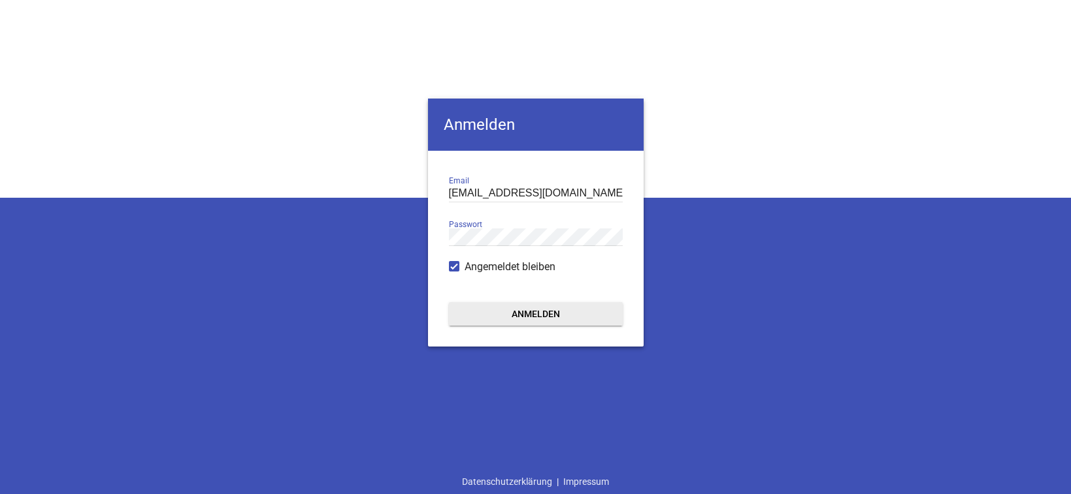 The height and width of the screenshot is (494, 1071). Describe the element at coordinates (536, 314) in the screenshot. I see `button: Anmelden` at that location.